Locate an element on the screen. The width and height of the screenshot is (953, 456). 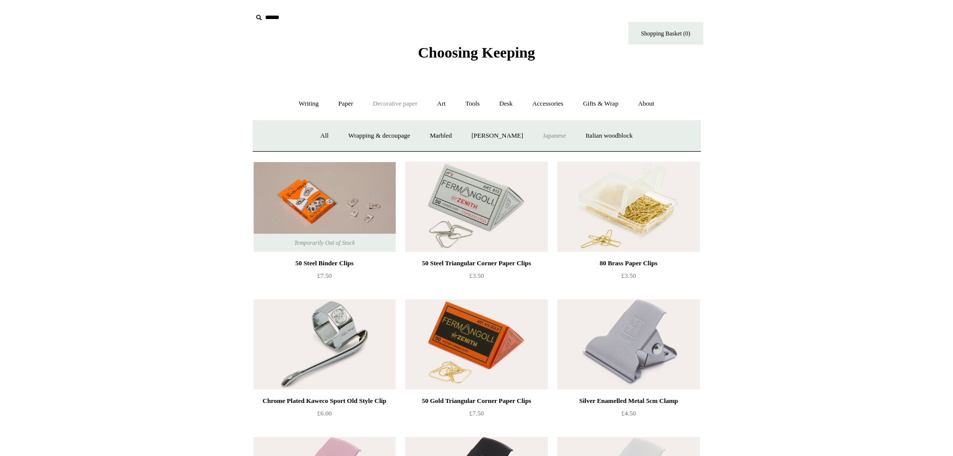
a: Accessories is located at coordinates (548, 104).